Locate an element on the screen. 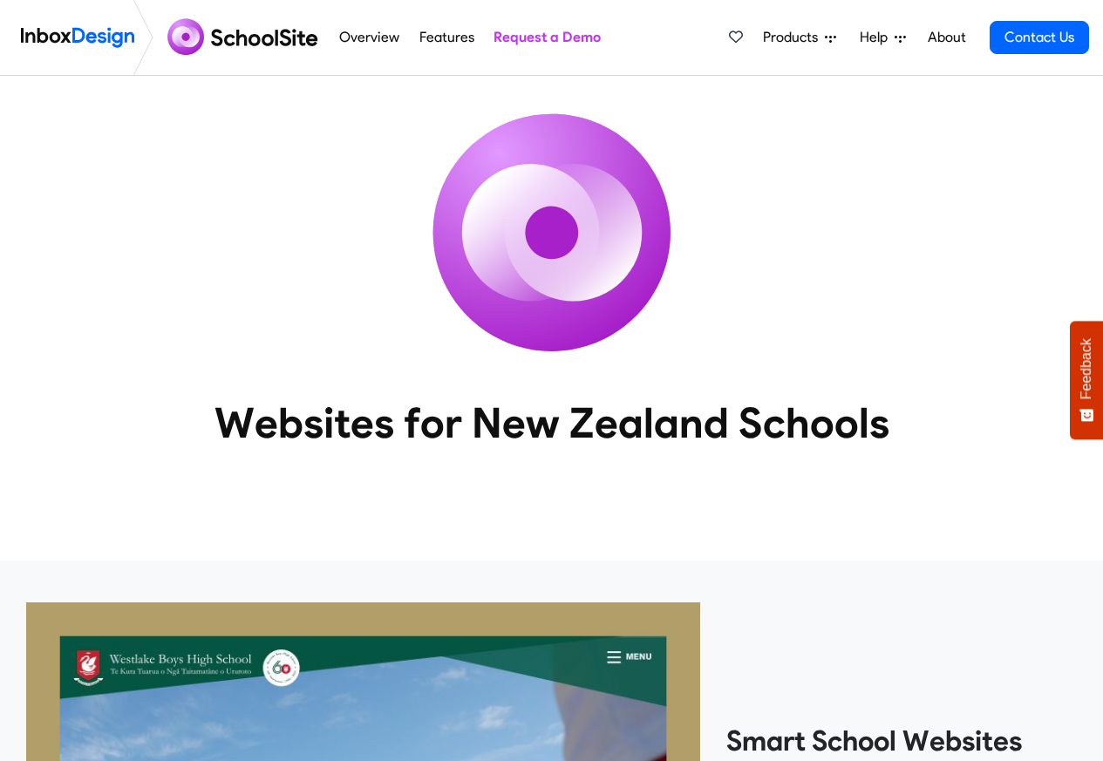 Image resolution: width=1103 pixels, height=761 pixels. a: Features is located at coordinates (446, 37).